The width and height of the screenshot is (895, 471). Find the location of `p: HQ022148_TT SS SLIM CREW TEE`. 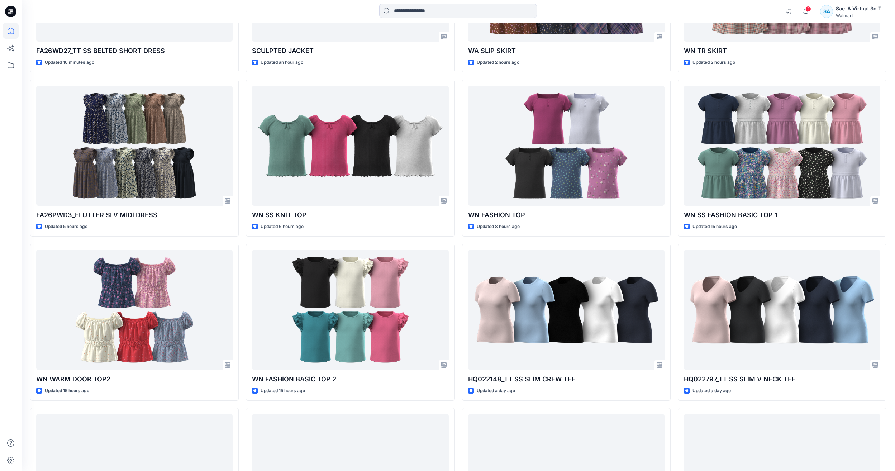

p: HQ022148_TT SS SLIM CREW TEE is located at coordinates (566, 379).